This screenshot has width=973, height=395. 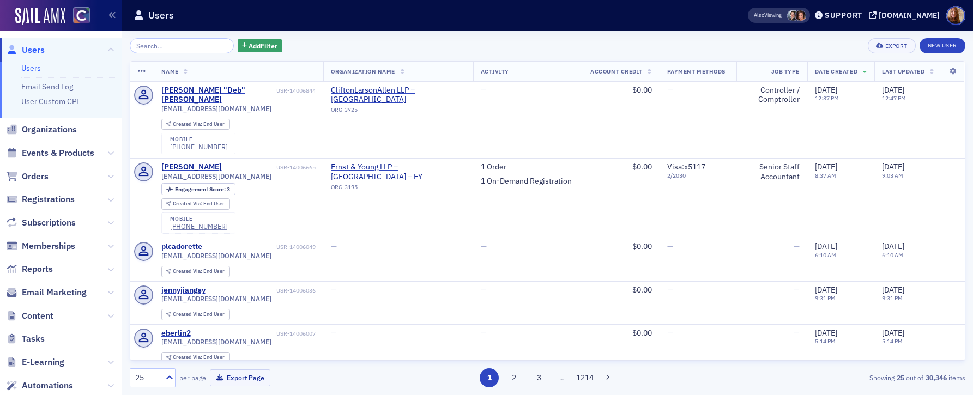 I want to click on span: Pamela Galey-Coleman, so click(x=793, y=15).